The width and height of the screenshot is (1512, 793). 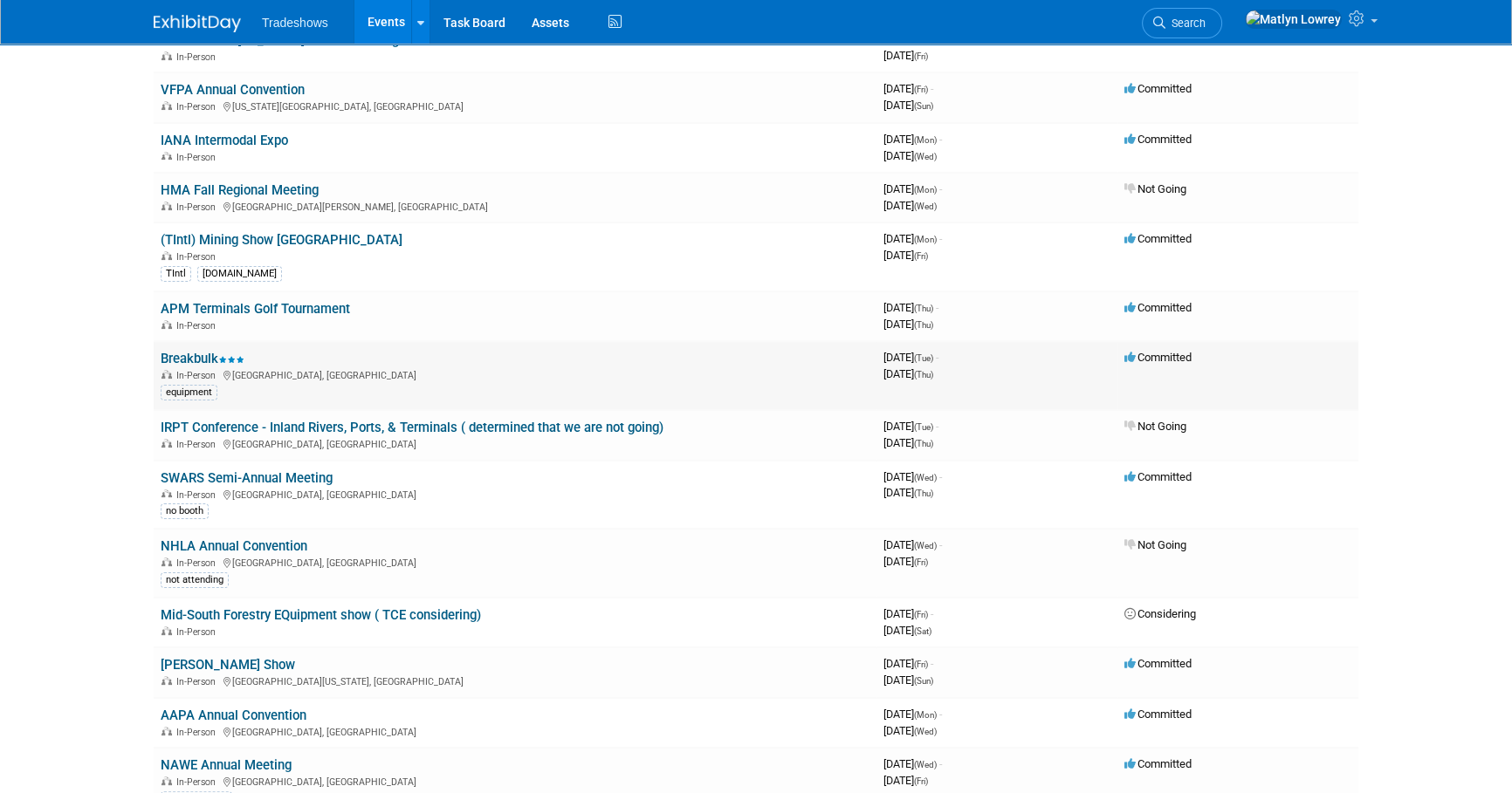 What do you see at coordinates (255, 309) in the screenshot?
I see `a: APM Terminals Golf Tournament` at bounding box center [255, 309].